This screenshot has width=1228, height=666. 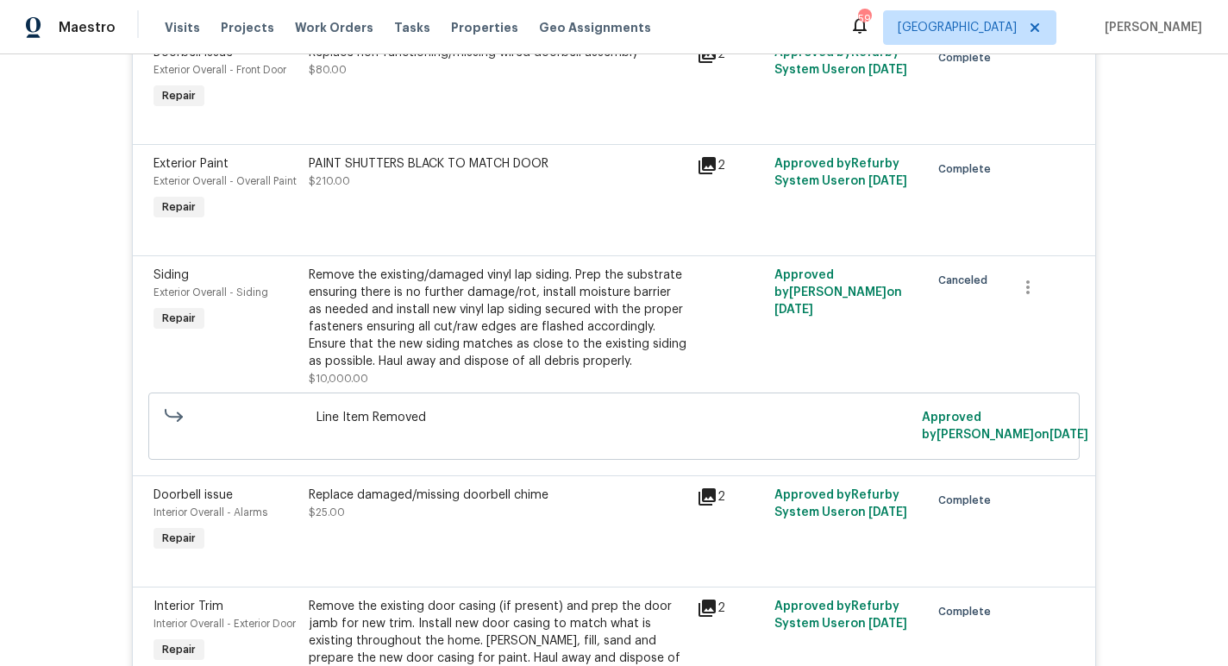 I want to click on span: Exterior Overall - Front Door, so click(x=220, y=70).